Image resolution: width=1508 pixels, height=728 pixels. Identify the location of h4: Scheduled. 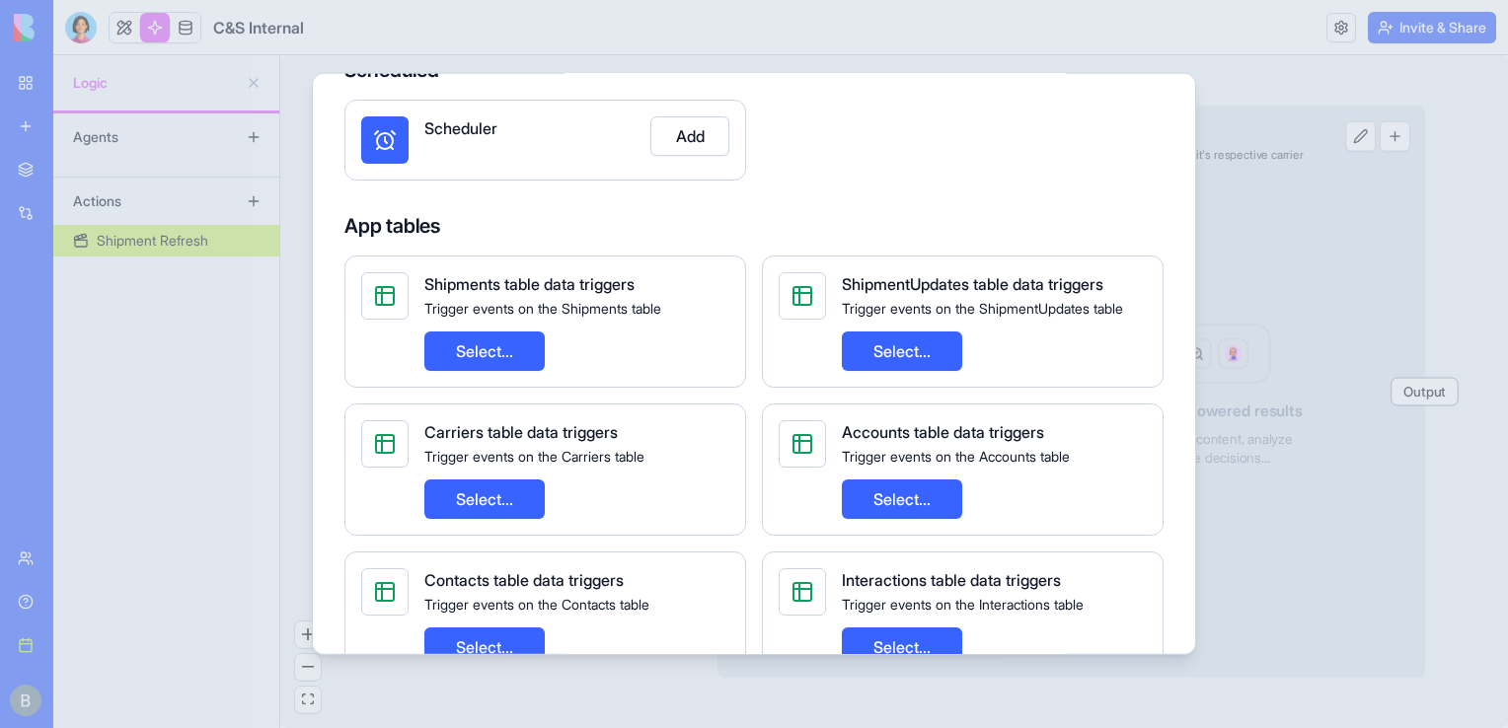
(754, 70).